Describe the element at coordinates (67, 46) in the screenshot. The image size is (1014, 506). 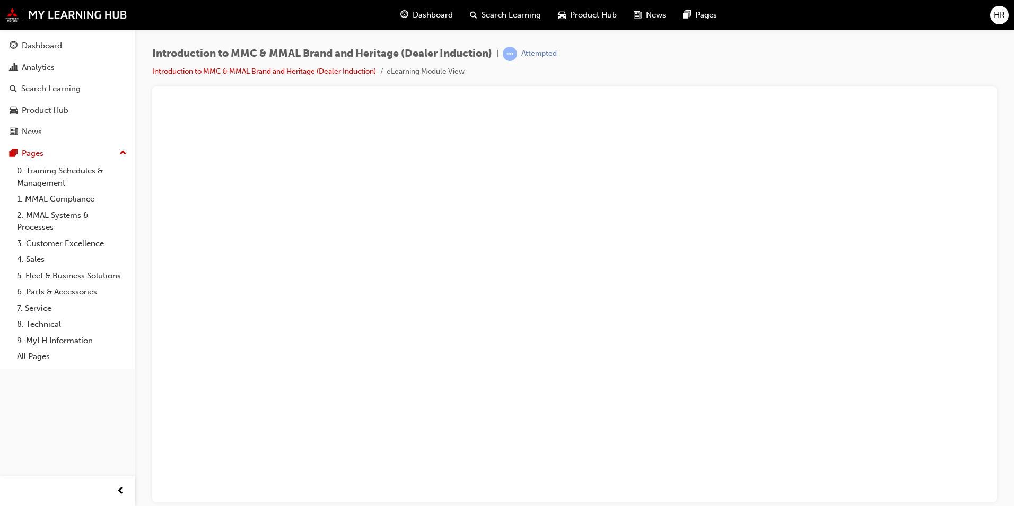
I see `a: Dashboard` at that location.